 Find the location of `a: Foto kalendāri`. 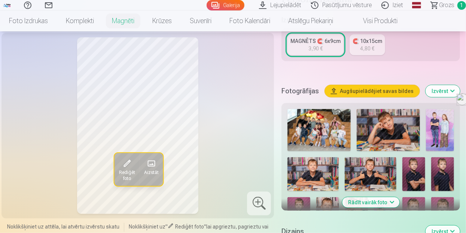

a: Foto kalendāri is located at coordinates (250, 21).